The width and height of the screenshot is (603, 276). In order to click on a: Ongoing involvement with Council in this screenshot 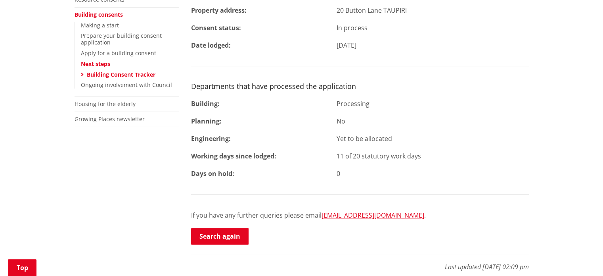, I will do `click(127, 84)`.